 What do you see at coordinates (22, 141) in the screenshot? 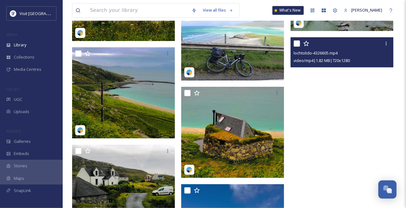
I see `span: Galleries` at bounding box center [22, 141].